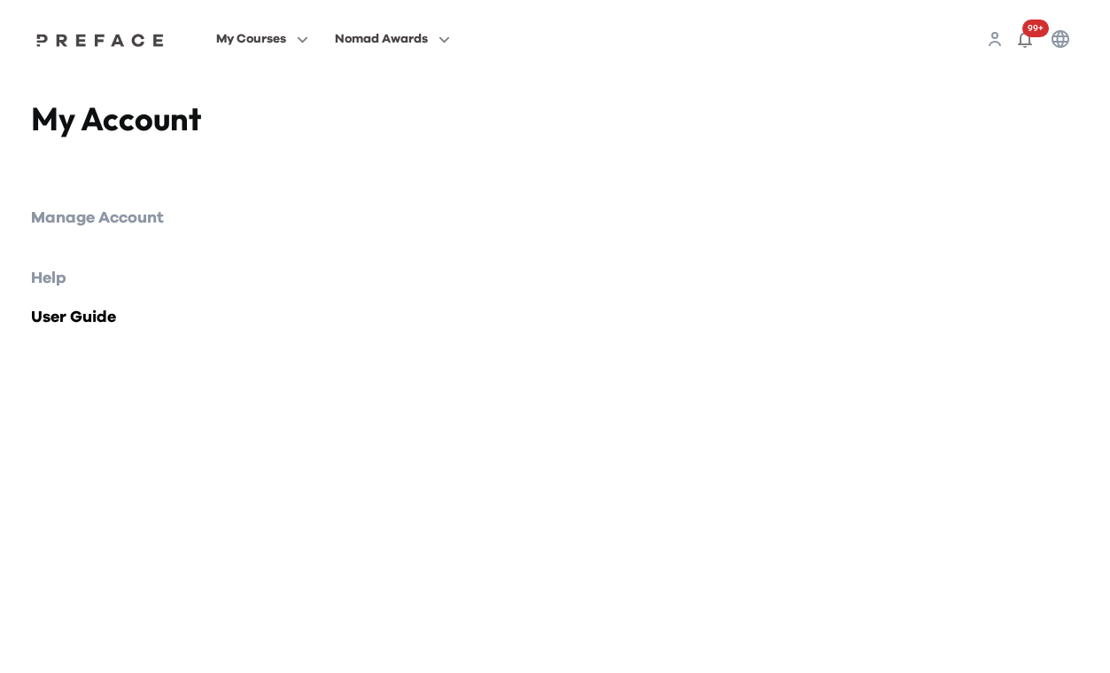  I want to click on button: 99+, so click(1025, 39).